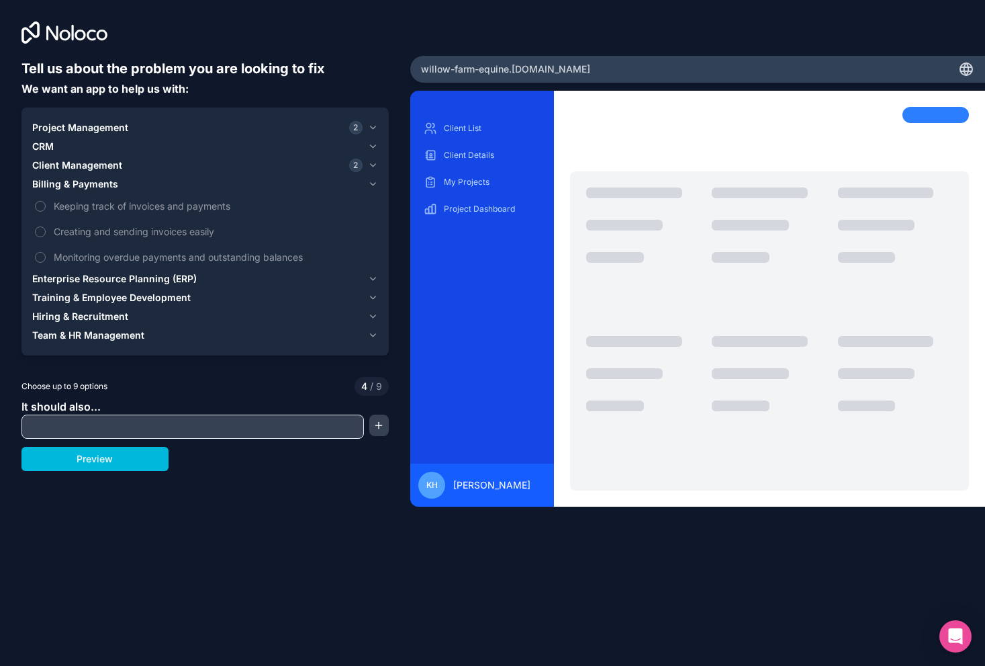 The image size is (985, 666). I want to click on button: Monitoring overdue payments and outstanding balances, so click(40, 257).